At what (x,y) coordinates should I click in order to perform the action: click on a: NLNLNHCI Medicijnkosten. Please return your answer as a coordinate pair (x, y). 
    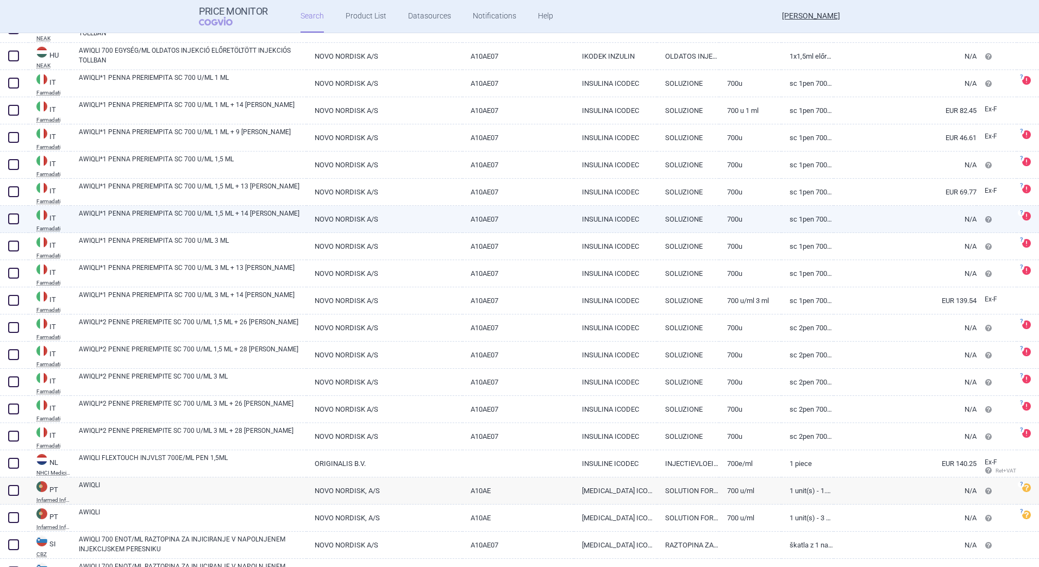
    Looking at the image, I should click on (49, 465).